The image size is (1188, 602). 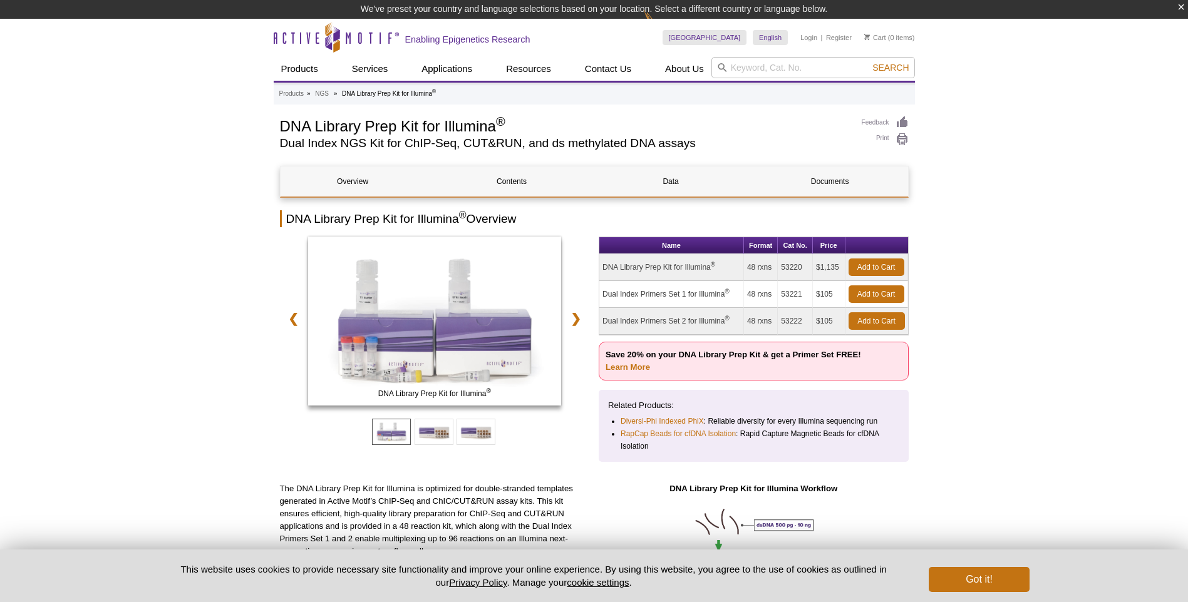 What do you see at coordinates (435, 394) in the screenshot?
I see `span: DNA Library Prep Kit for Illumina` at bounding box center [435, 394].